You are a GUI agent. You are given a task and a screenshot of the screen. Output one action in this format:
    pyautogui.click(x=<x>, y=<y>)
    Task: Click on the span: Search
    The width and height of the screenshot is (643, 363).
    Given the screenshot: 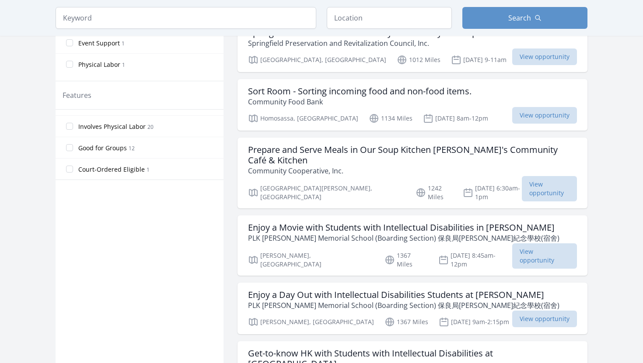 What is the action you would take?
    pyautogui.click(x=519, y=18)
    